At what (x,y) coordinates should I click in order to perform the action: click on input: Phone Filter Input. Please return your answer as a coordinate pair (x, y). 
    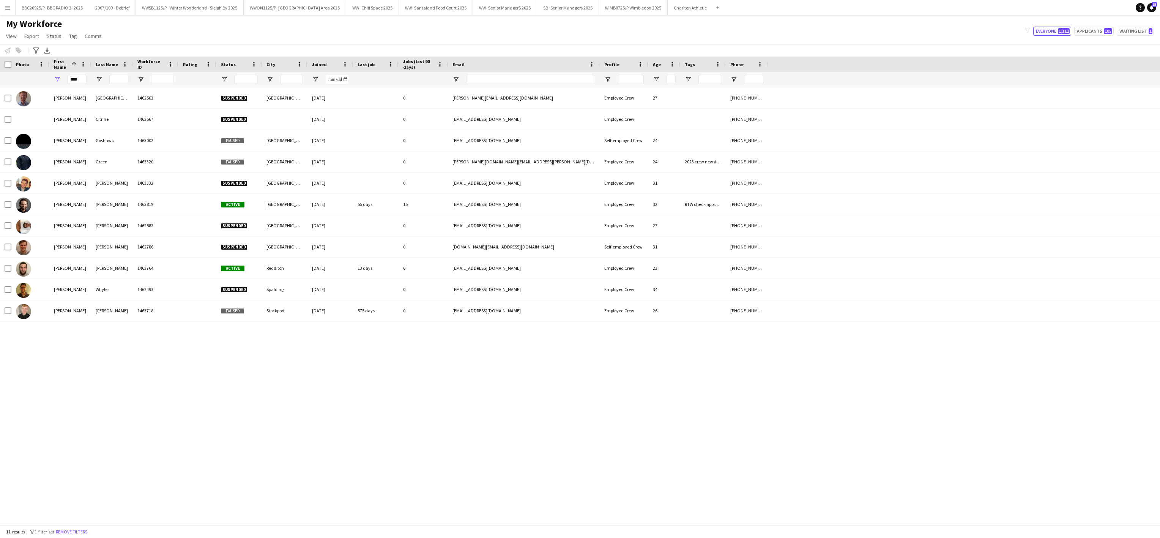
    Looking at the image, I should click on (754, 79).